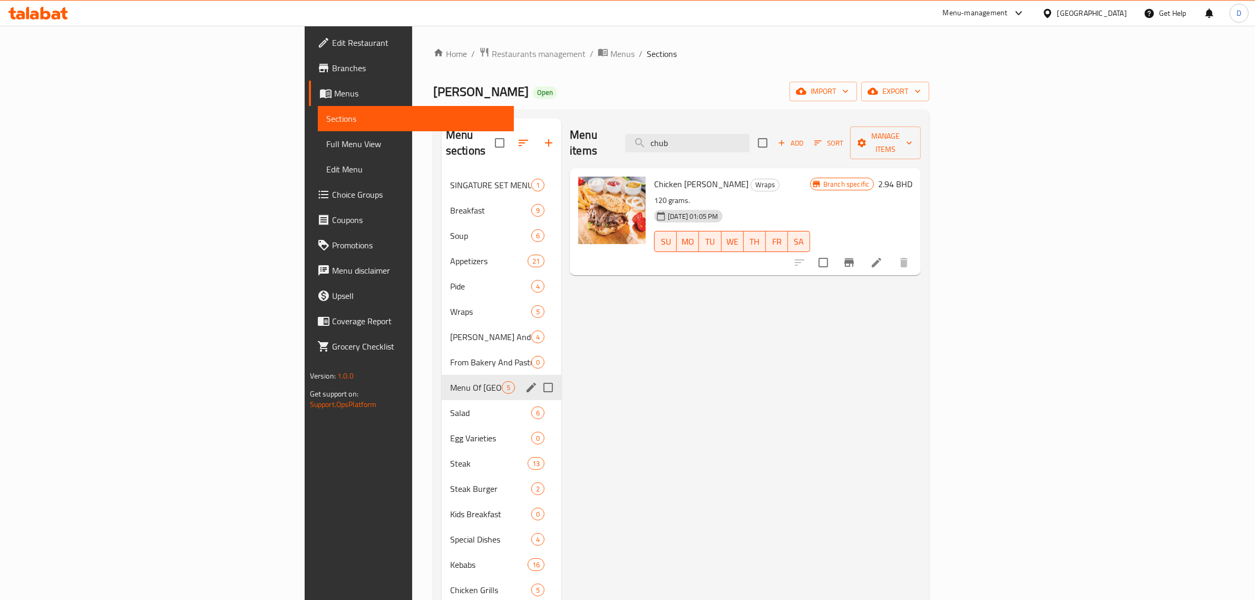 The height and width of the screenshot is (600, 1255). What do you see at coordinates (846, 184) in the screenshot?
I see `span: Branch specific` at bounding box center [846, 184].